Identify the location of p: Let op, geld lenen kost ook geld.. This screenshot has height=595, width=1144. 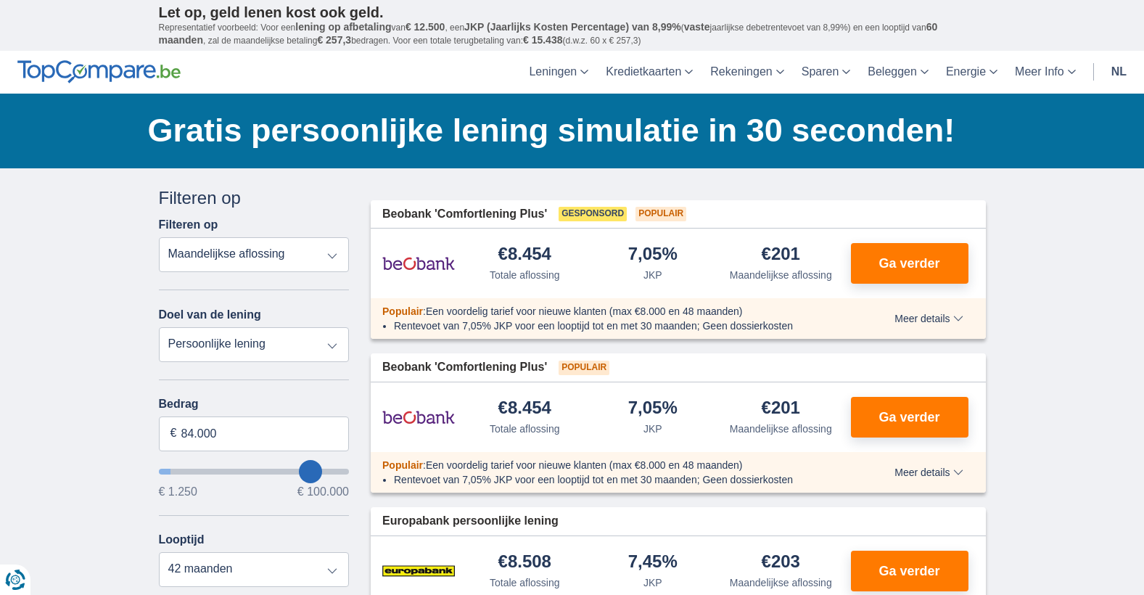
(573, 12).